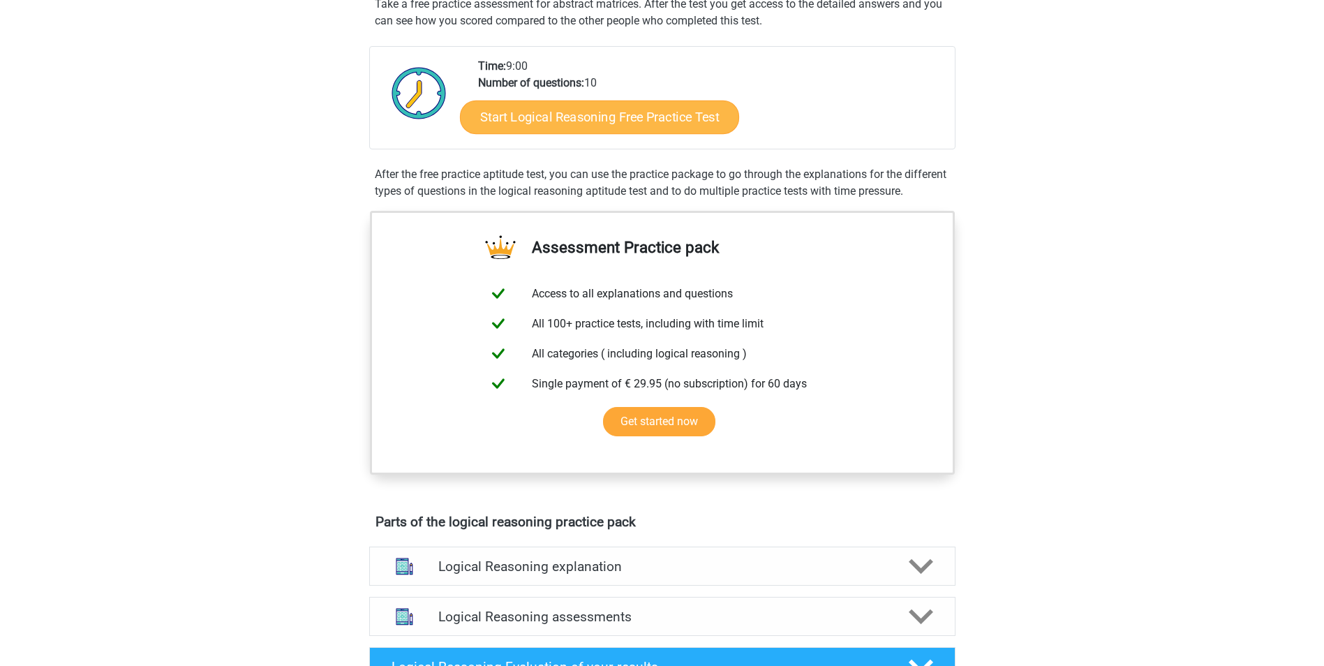  I want to click on h4: Logical Reasoning assessments, so click(662, 616).